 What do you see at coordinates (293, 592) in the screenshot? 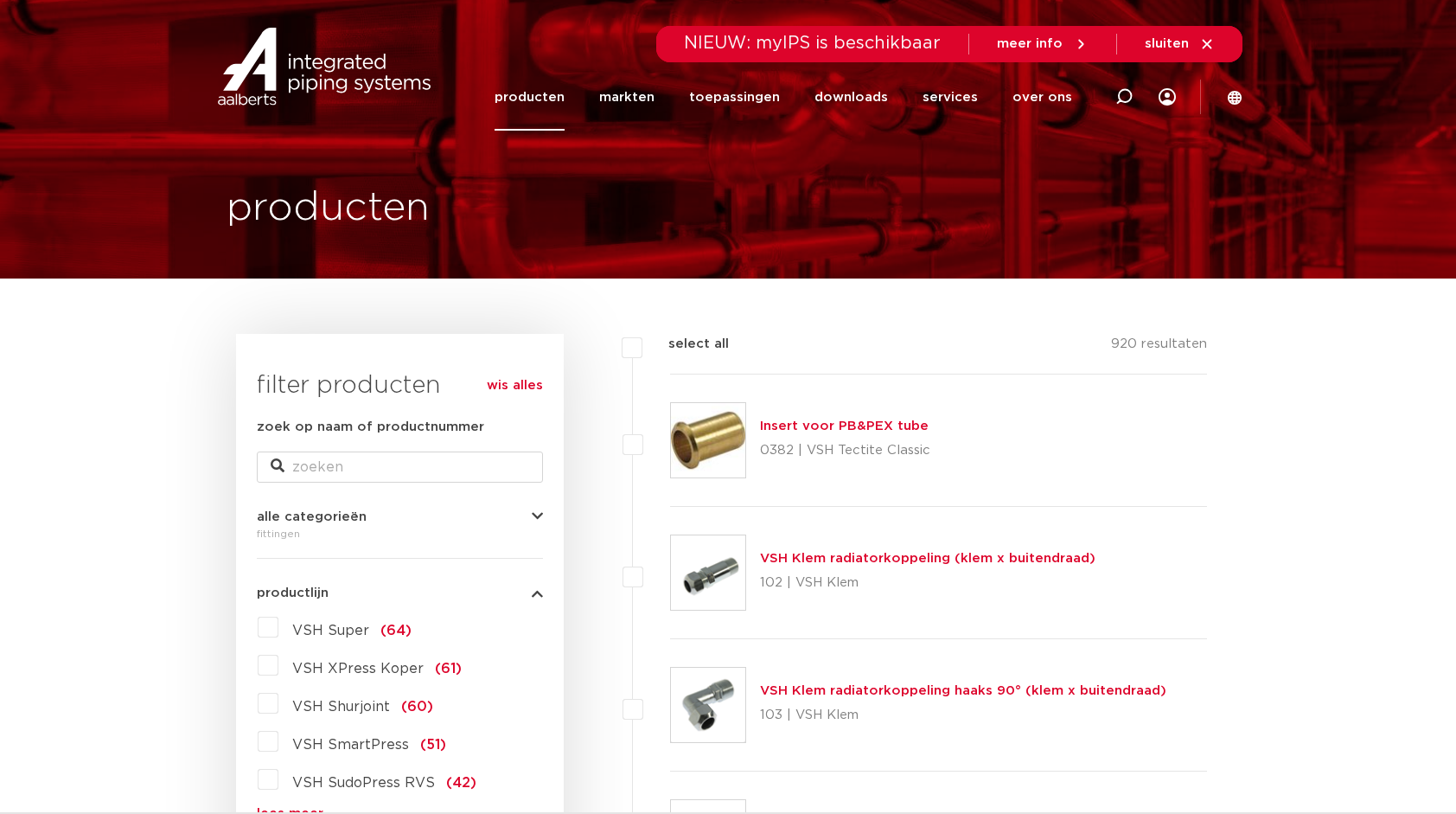
I see `span: productlijn` at bounding box center [293, 592].